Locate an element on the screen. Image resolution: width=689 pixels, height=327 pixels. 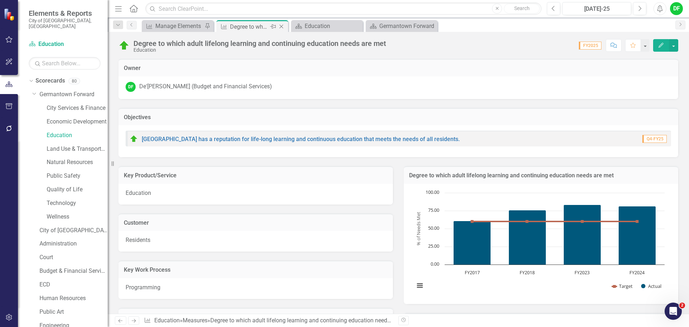
text: 50.00 is located at coordinates (433, 228).